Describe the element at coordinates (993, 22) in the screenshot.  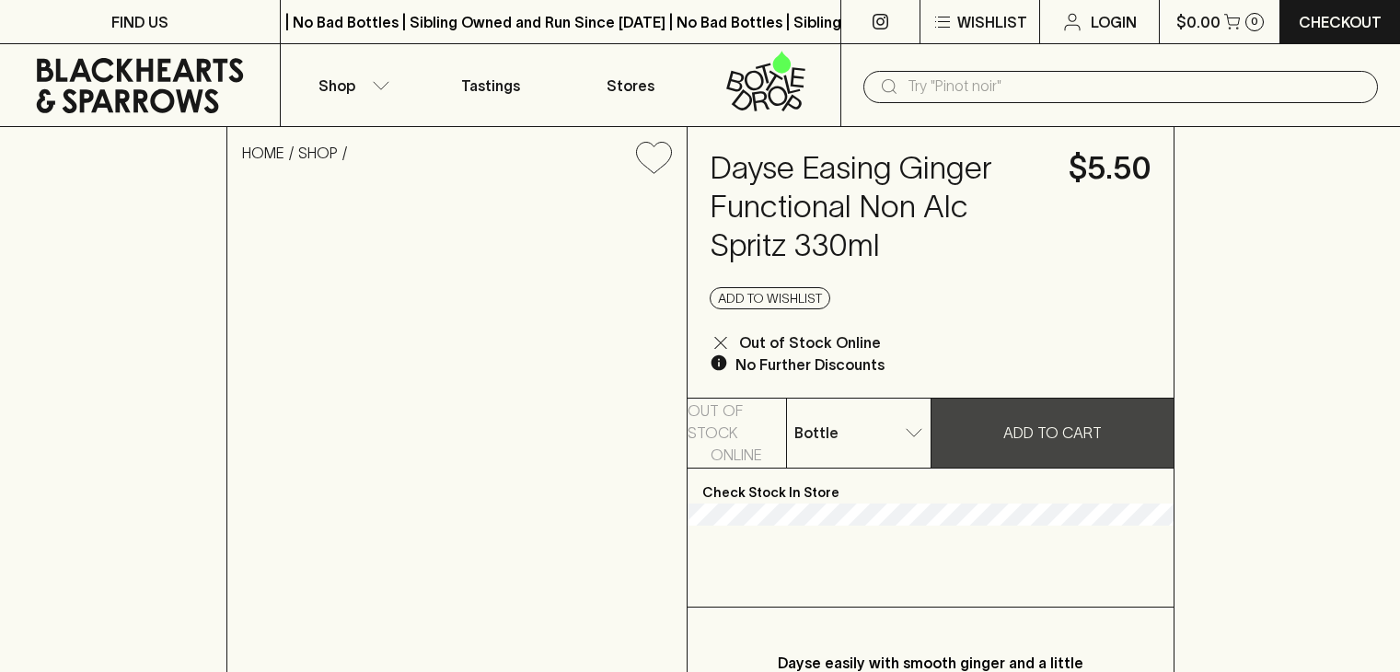
I see `p: Wishlist` at that location.